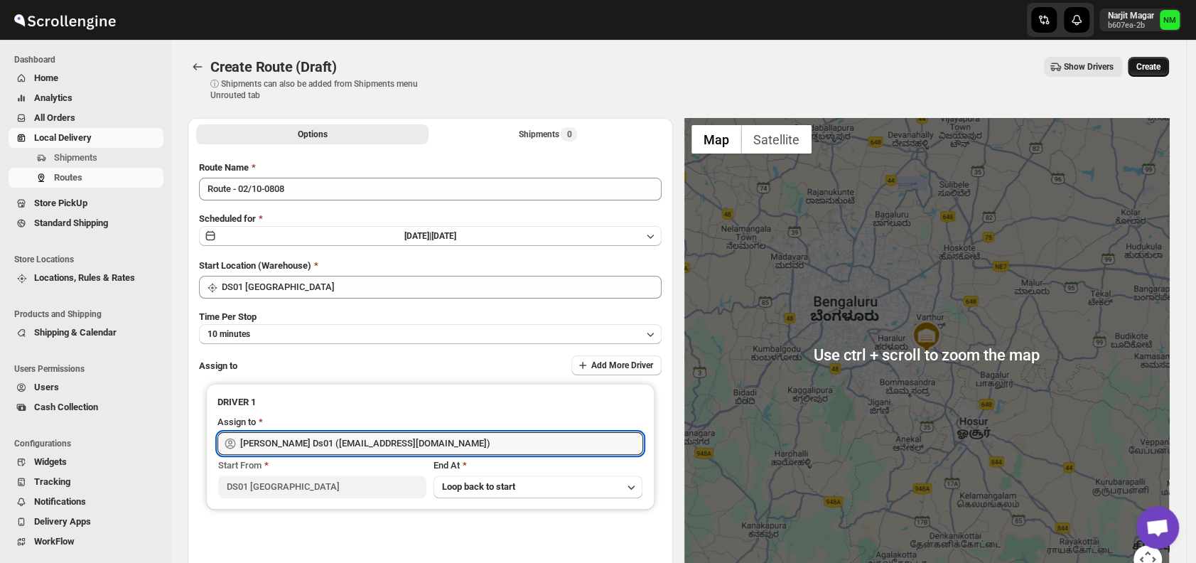 This screenshot has width=1196, height=563. Describe the element at coordinates (86, 158) in the screenshot. I see `button: Shipments` at that location.